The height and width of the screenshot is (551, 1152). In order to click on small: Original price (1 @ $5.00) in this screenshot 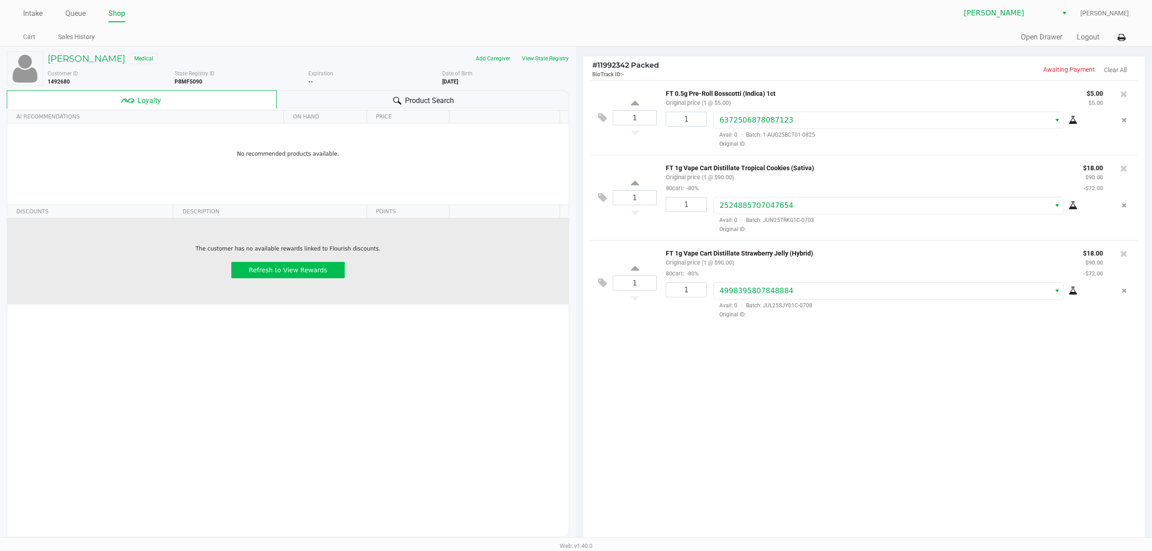, I will do `click(698, 102)`.